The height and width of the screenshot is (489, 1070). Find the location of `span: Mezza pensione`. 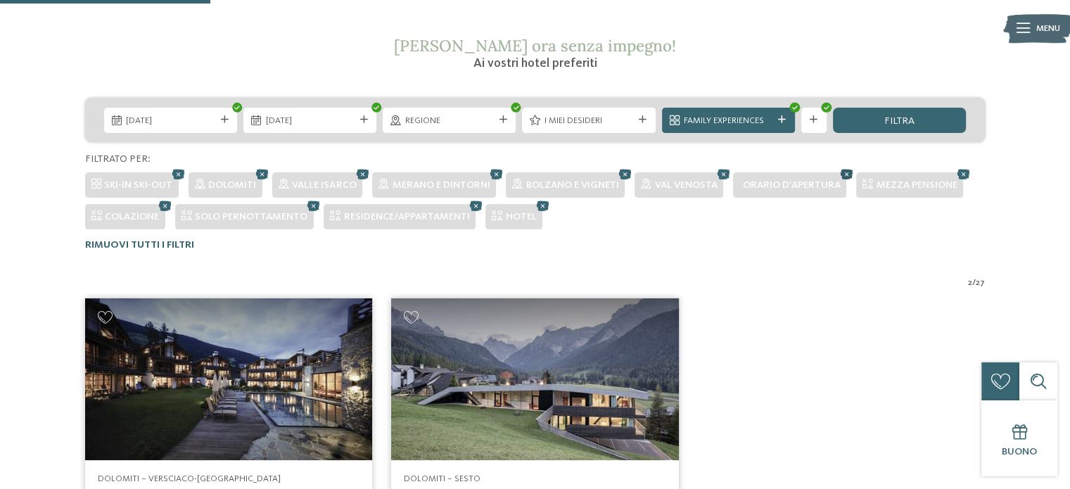

span: Mezza pensione is located at coordinates (916, 185).